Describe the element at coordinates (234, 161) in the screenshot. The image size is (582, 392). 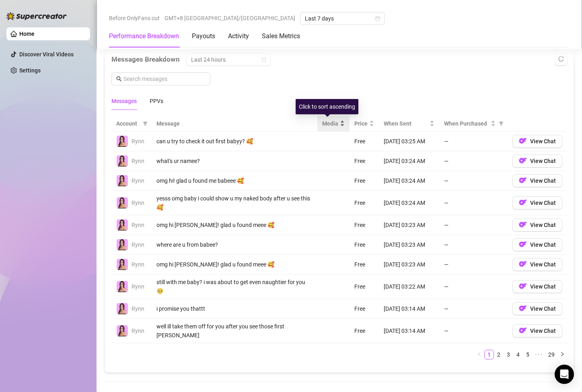
I see `div: what's ur namee?` at that location.